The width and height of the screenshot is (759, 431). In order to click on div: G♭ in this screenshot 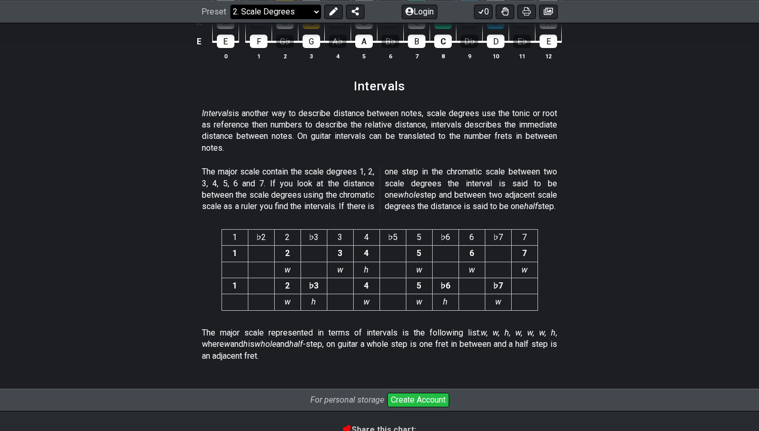, I will do `click(285, 41)`.